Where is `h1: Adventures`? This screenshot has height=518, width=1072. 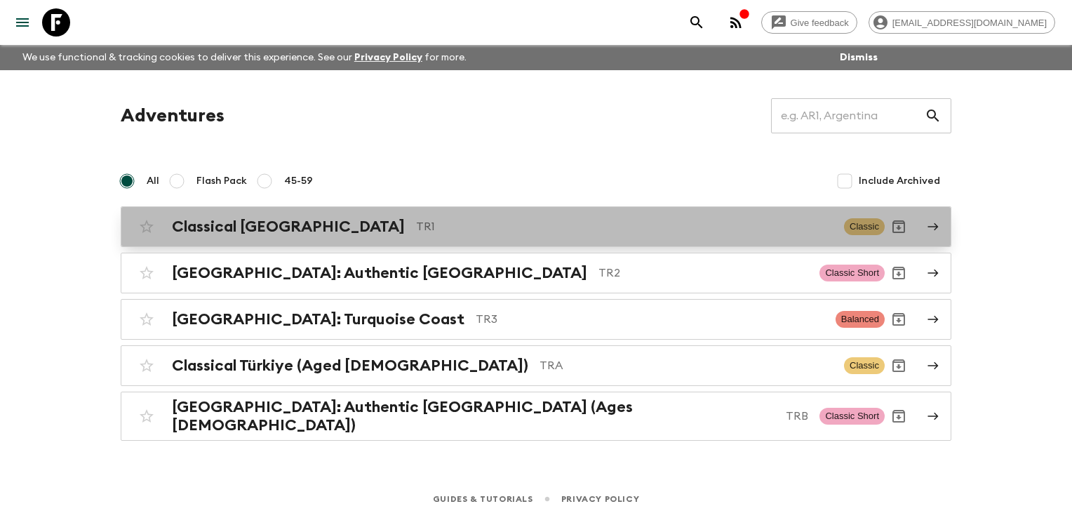 h1: Adventures is located at coordinates (173, 116).